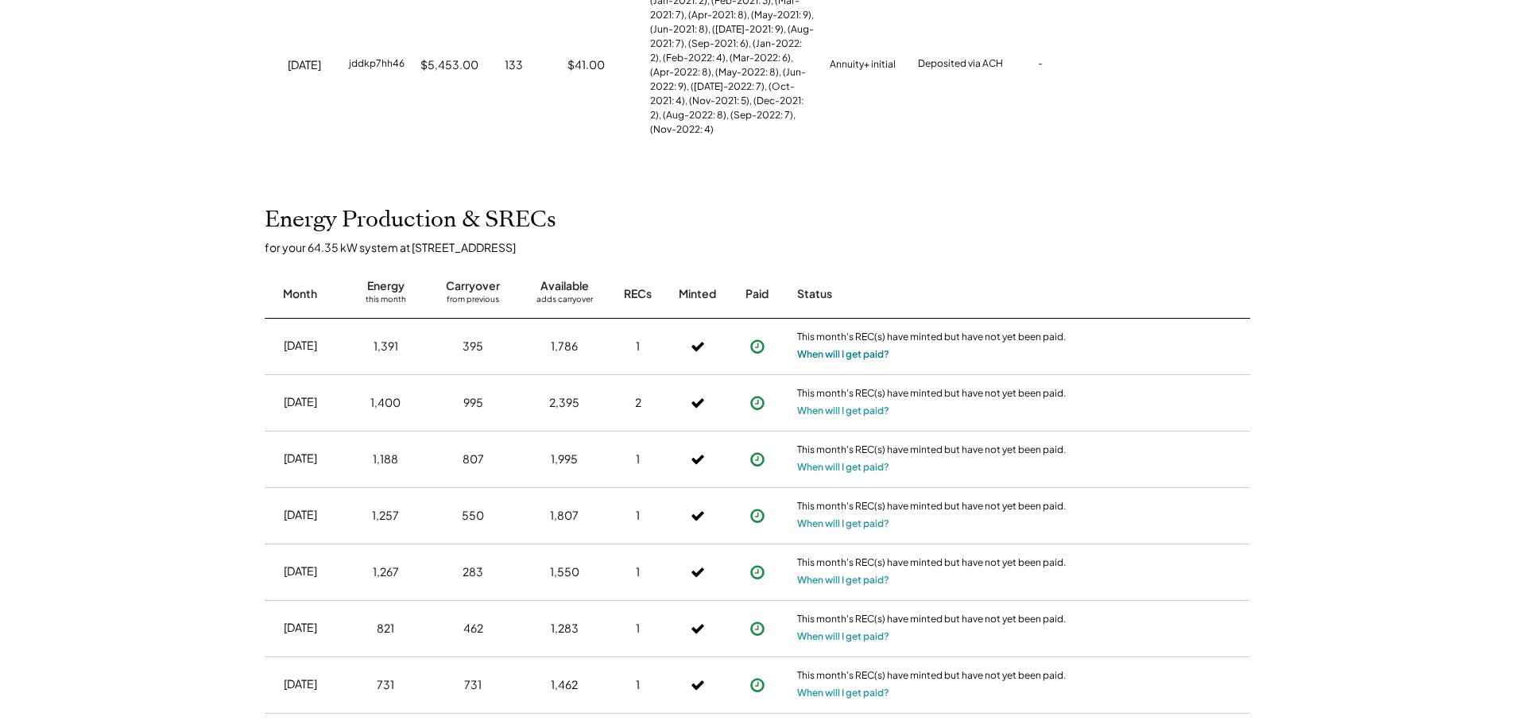 This screenshot has height=724, width=1514. What do you see at coordinates (473, 286) in the screenshot?
I see `div: Carryover` at bounding box center [473, 286].